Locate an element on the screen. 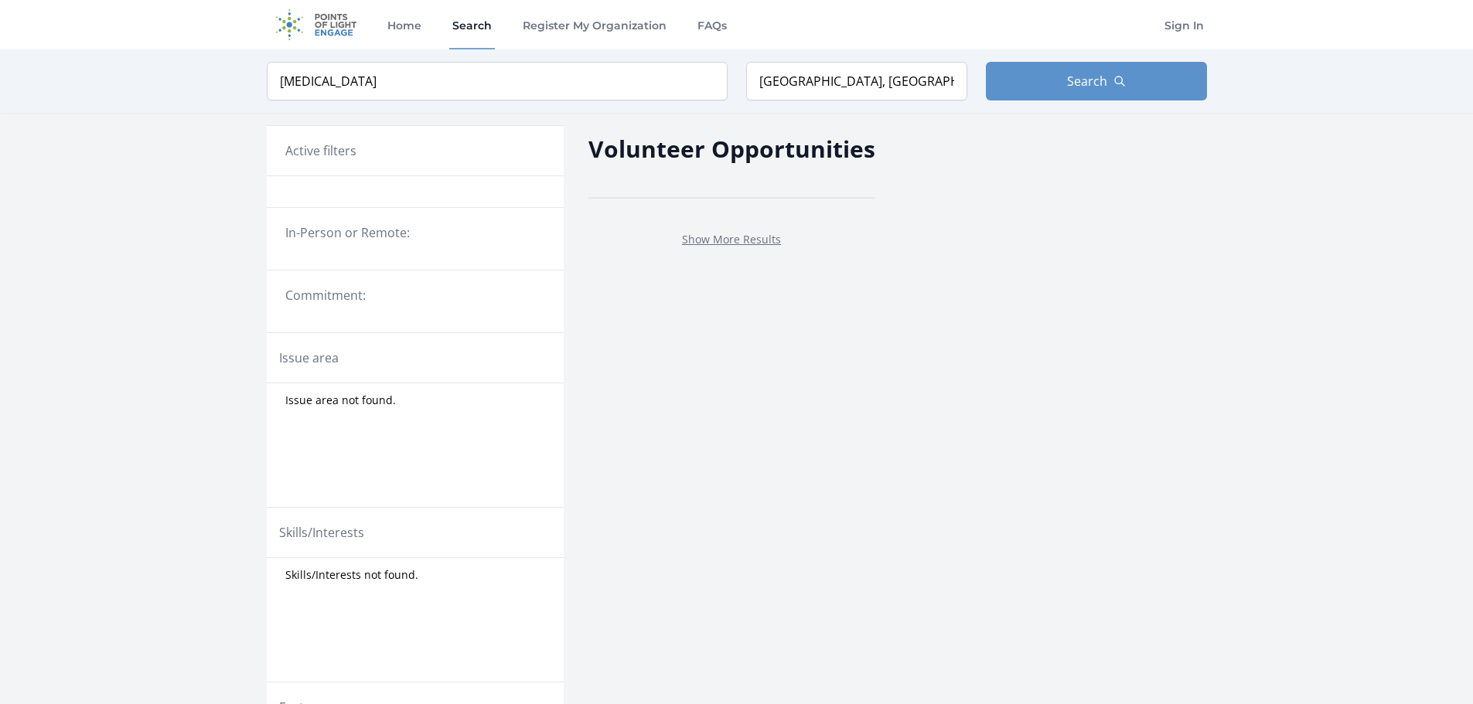 Image resolution: width=1473 pixels, height=704 pixels. a: Show More Results is located at coordinates (731, 239).